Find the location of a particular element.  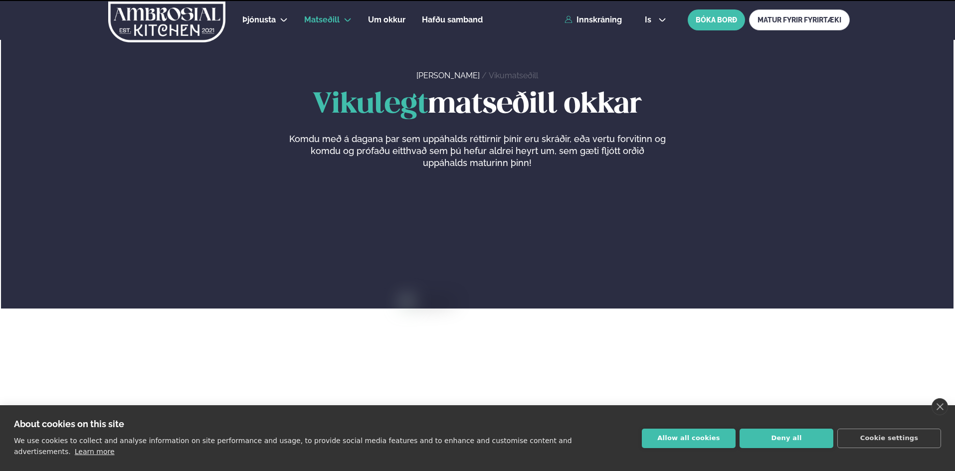

h1: matseðill okkar is located at coordinates (477, 105).